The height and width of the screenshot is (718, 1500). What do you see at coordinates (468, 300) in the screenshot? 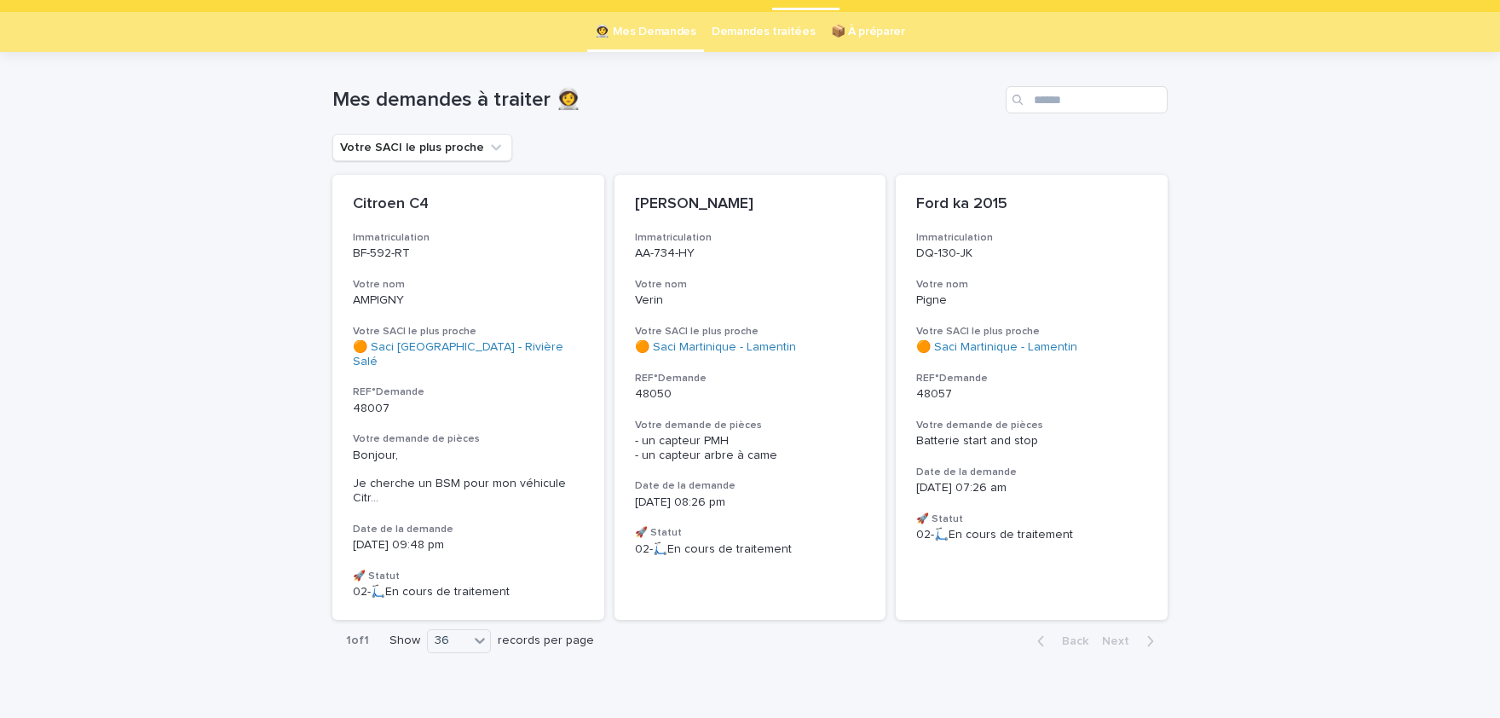
I see `p: AMPIGNY` at bounding box center [468, 300].